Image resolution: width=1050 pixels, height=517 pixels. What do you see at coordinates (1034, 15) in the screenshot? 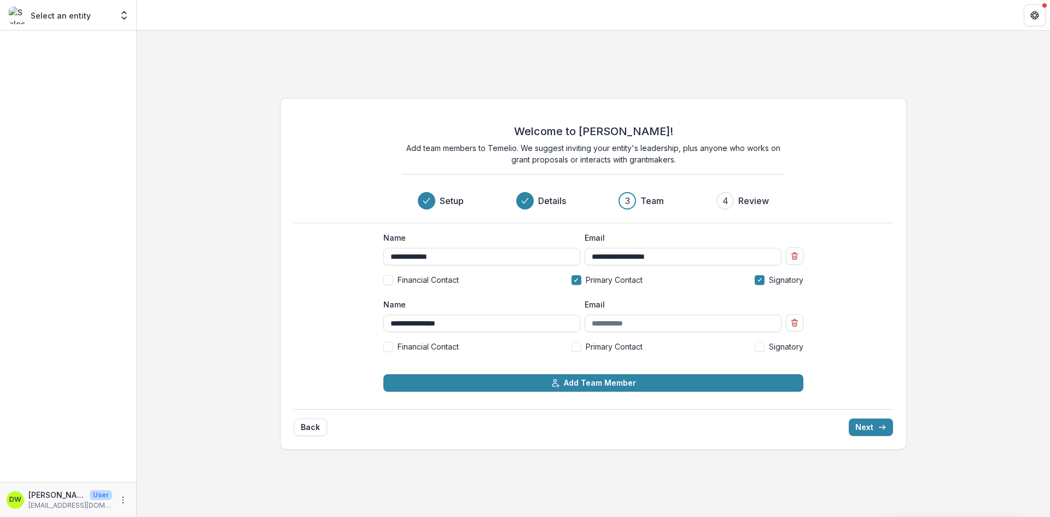
I see `button: Get Help` at bounding box center [1034, 15].